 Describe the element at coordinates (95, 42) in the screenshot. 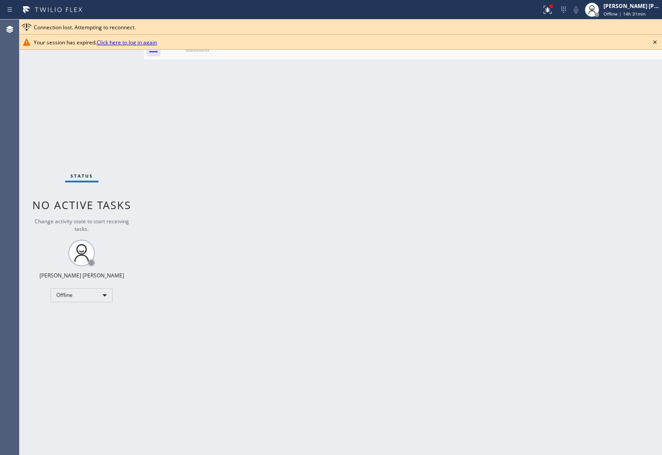

I see `span: Your session has expired.` at that location.